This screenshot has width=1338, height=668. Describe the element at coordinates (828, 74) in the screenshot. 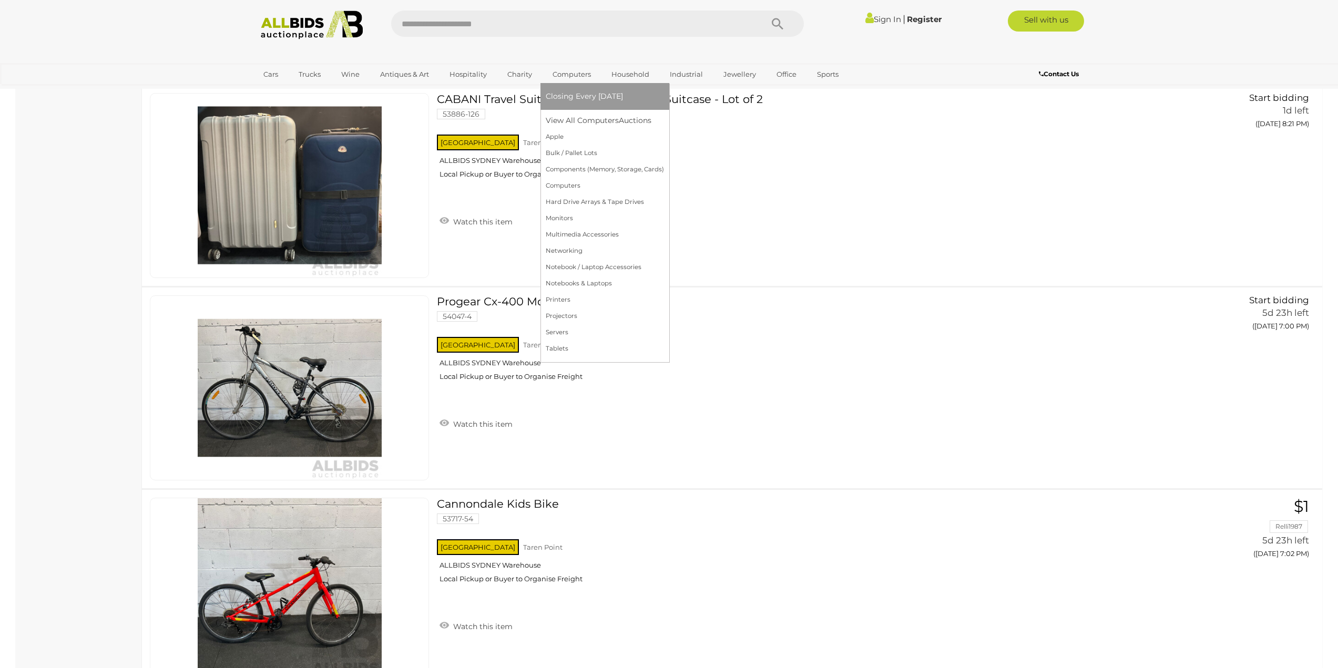

I see `a: Sports` at that location.